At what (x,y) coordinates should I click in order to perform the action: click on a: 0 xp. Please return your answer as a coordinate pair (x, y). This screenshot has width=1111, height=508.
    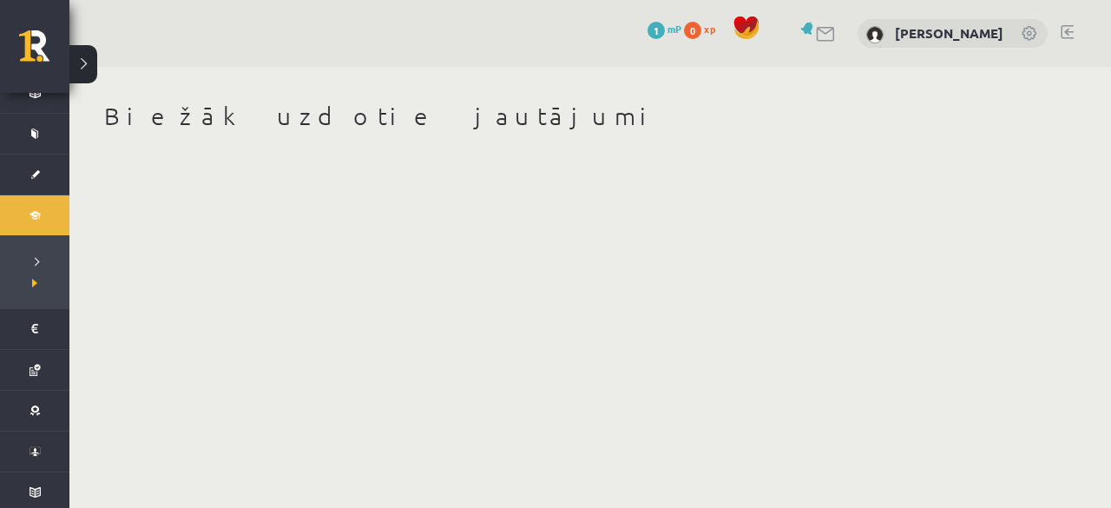
    Looking at the image, I should click on (704, 29).